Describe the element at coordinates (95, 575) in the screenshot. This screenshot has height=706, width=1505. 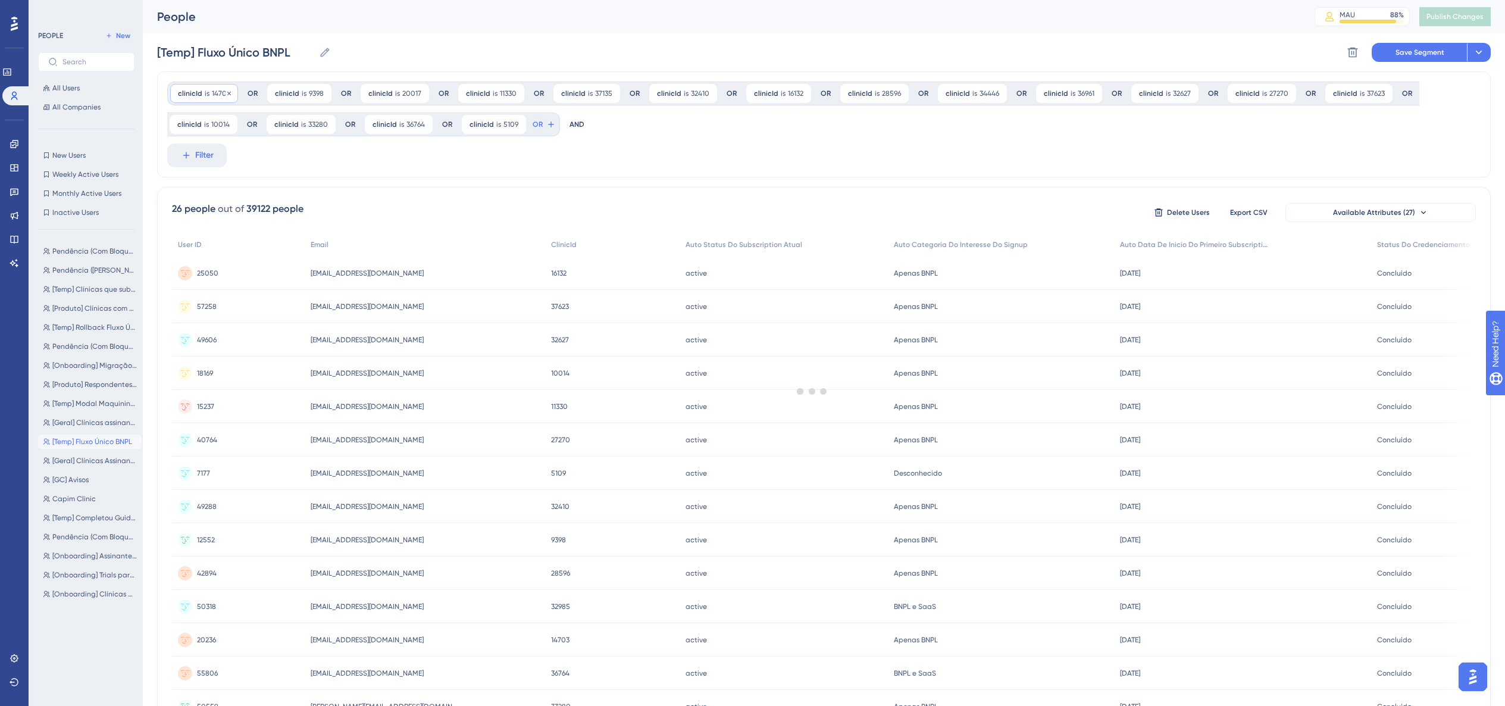
I see `span: [Onboarding] Trials para fazerem tour guiado` at that location.